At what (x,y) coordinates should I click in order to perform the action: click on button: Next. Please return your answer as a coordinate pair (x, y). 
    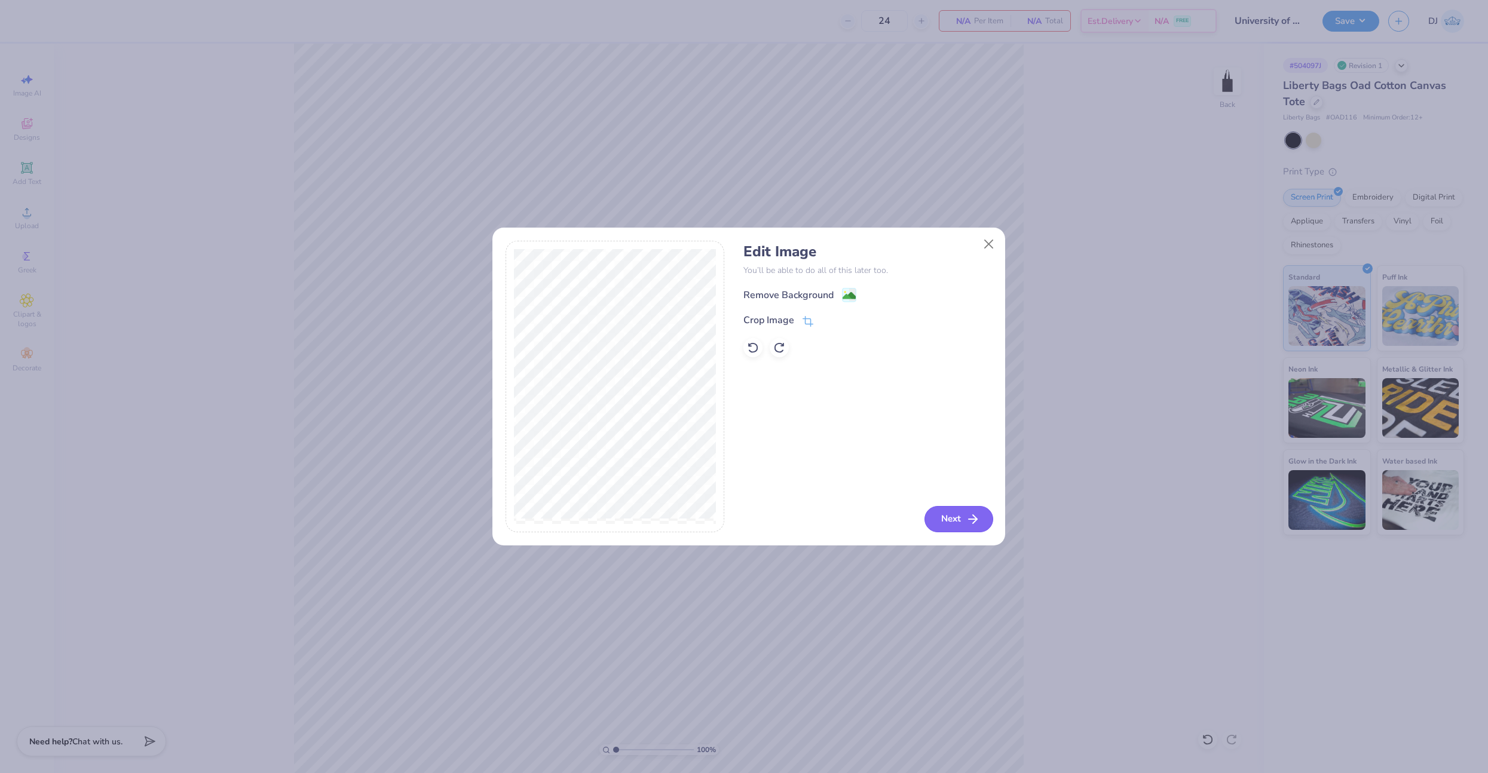
    Looking at the image, I should click on (958, 519).